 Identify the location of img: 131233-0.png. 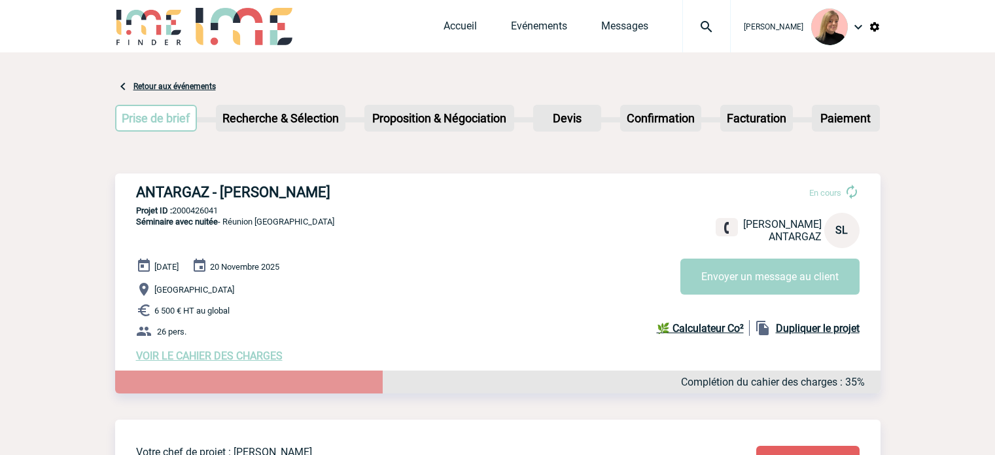
(830, 27).